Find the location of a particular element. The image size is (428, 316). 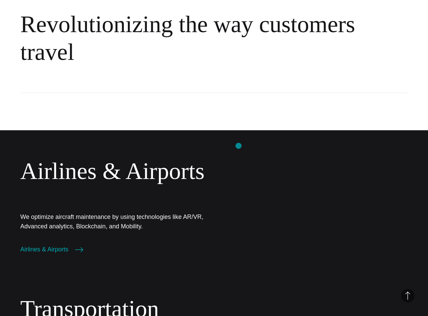

p: We optimize aircraft maintenance by using technologies like AR/VR, Advanced analytics, Blockchain... is located at coordinates (115, 222).